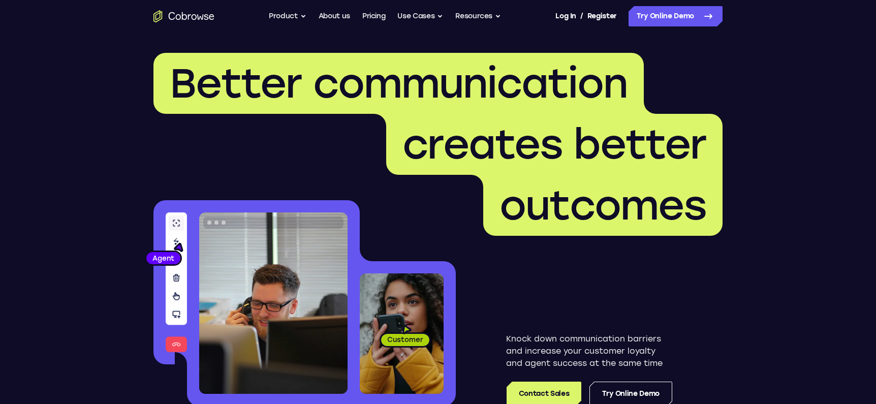 The width and height of the screenshot is (876, 404). I want to click on img: A series of tools used in co-browsing sessions, so click(176, 282).